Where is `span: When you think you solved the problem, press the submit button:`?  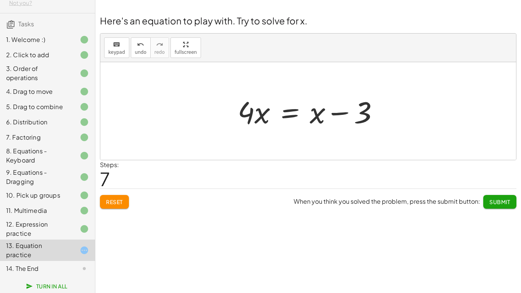 span: When you think you solved the problem, press the submit button: is located at coordinates (387, 201).